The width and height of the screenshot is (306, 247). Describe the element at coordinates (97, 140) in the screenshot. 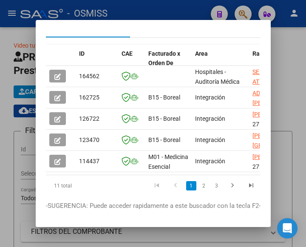

I see `div: 123470` at that location.